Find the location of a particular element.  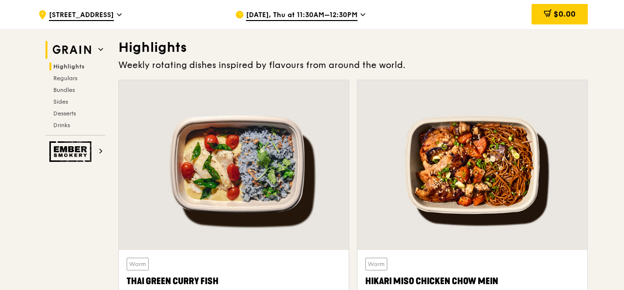

span: Drinks is located at coordinates (62, 125).